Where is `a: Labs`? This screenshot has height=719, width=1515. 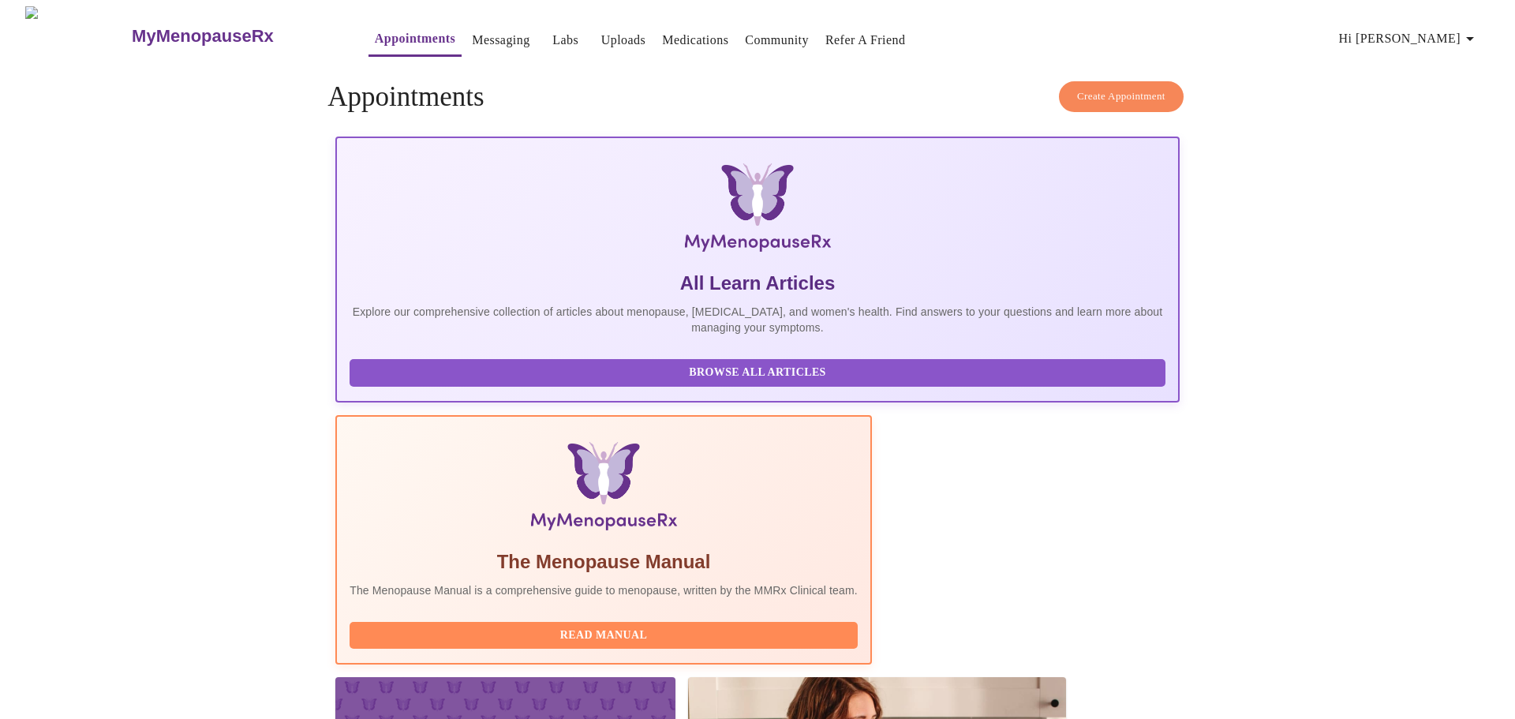
a: Labs is located at coordinates (565, 40).